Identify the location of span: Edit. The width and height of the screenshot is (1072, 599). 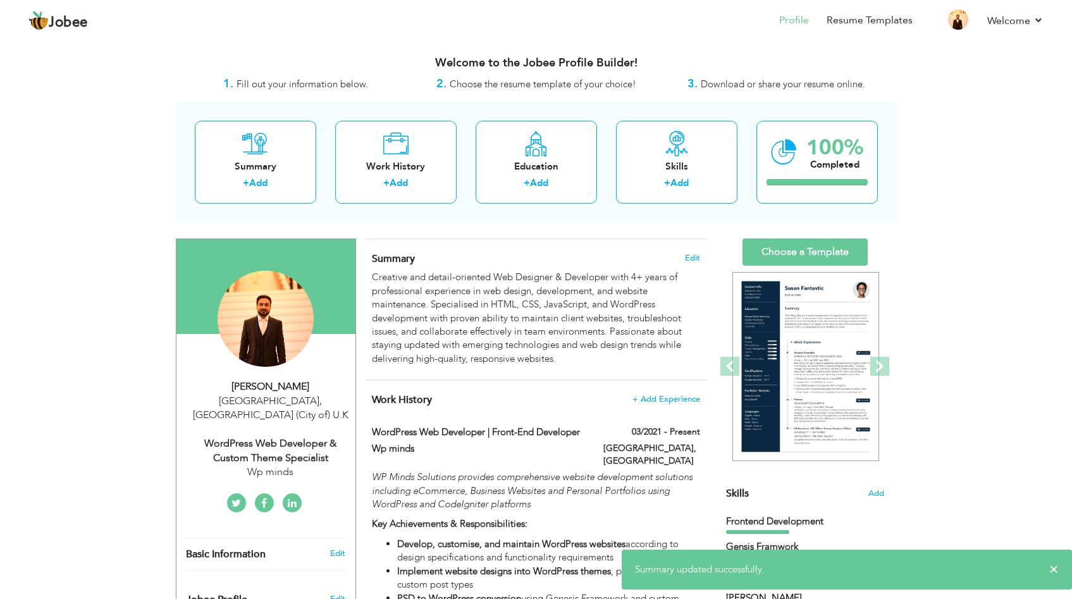
(692, 258).